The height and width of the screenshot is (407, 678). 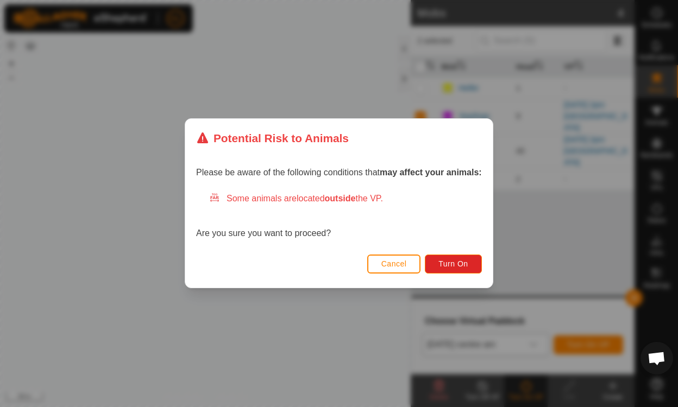 What do you see at coordinates (339, 199) in the screenshot?
I see `span: located the VP.` at bounding box center [339, 199].